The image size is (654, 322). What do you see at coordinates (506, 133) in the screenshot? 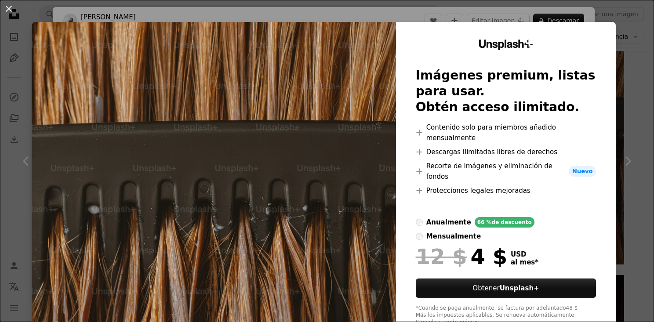
I see `li: Contenido solo para miembros añadido mensualmente` at bounding box center [506, 133].